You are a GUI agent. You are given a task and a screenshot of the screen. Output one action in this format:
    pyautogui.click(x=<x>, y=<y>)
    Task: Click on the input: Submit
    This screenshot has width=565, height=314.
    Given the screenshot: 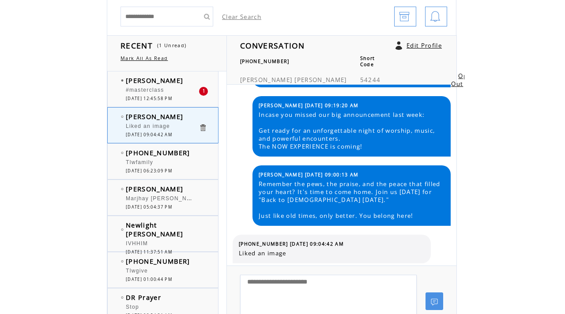 What is the action you would take?
    pyautogui.click(x=207, y=16)
    